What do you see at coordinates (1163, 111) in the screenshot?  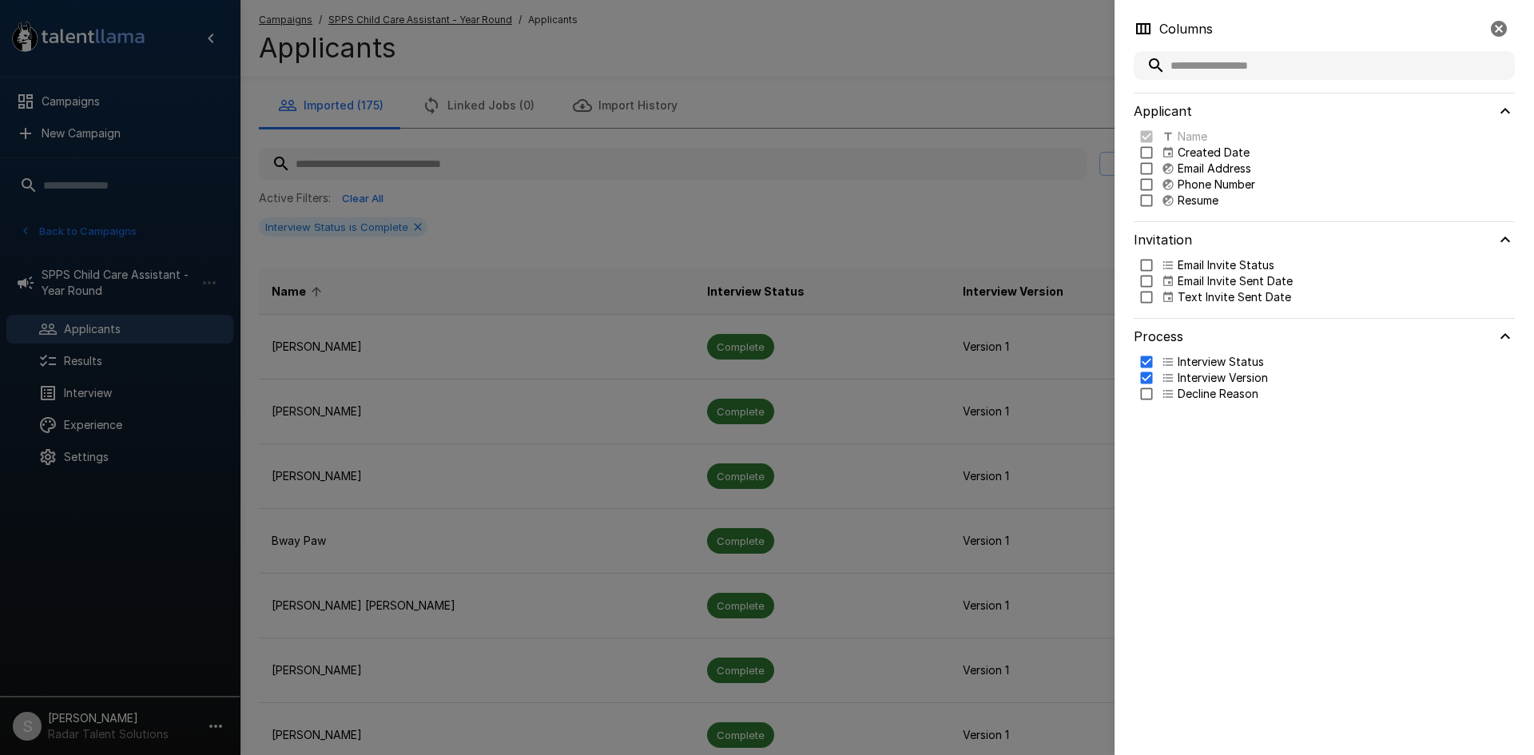 I see `h6: Applicant` at bounding box center [1163, 111].